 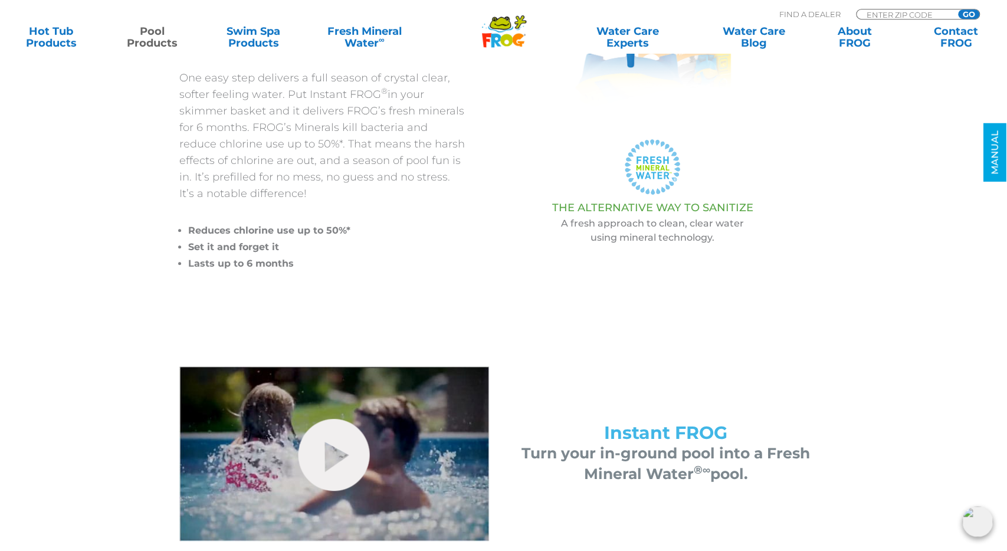 What do you see at coordinates (956, 37) in the screenshot?
I see `a: ContactFROG` at bounding box center [956, 37].